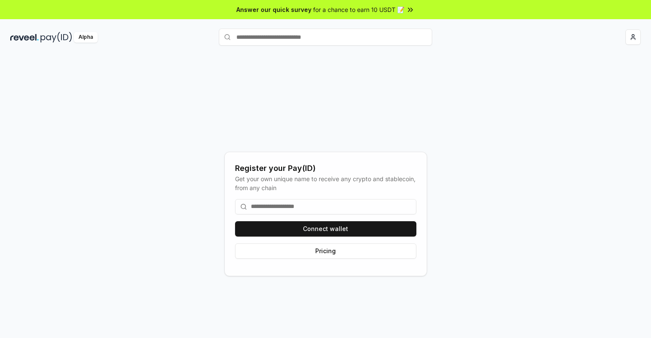  Describe the element at coordinates (274, 9) in the screenshot. I see `span: Answer our quick survey` at that location.